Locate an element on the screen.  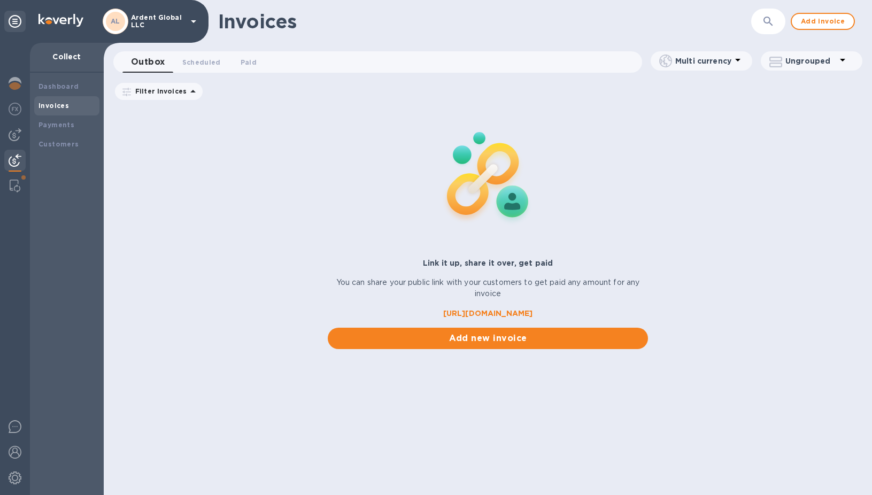
b: Dashboard is located at coordinates (59, 86).